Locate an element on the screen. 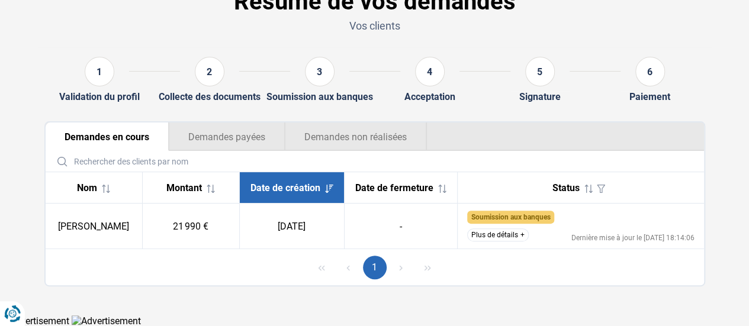 Image resolution: width=749 pixels, height=326 pixels. div: 5 is located at coordinates (540, 72).